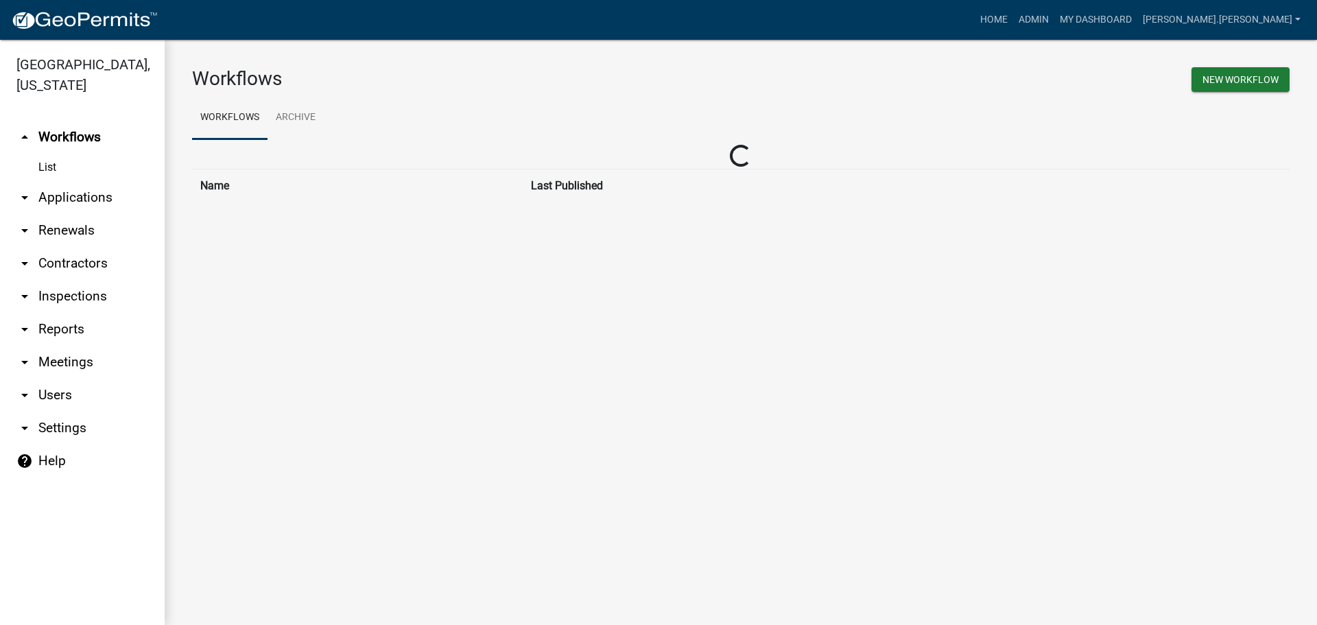  I want to click on i: arrow_drop_up, so click(25, 137).